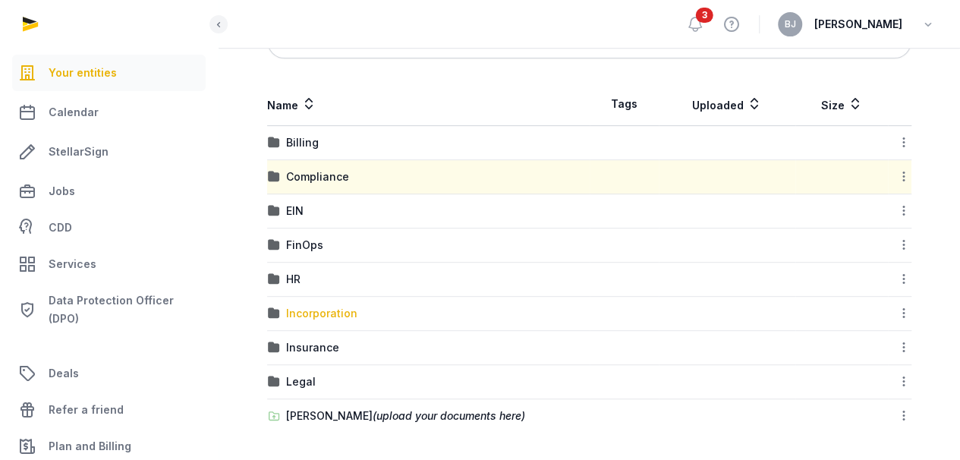  I want to click on span: 3, so click(704, 15).